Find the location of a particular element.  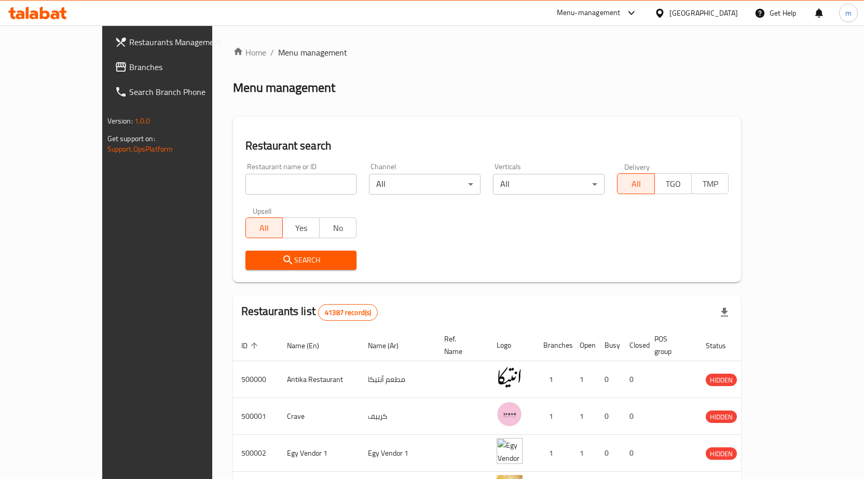

button: TGO is located at coordinates (673, 184).